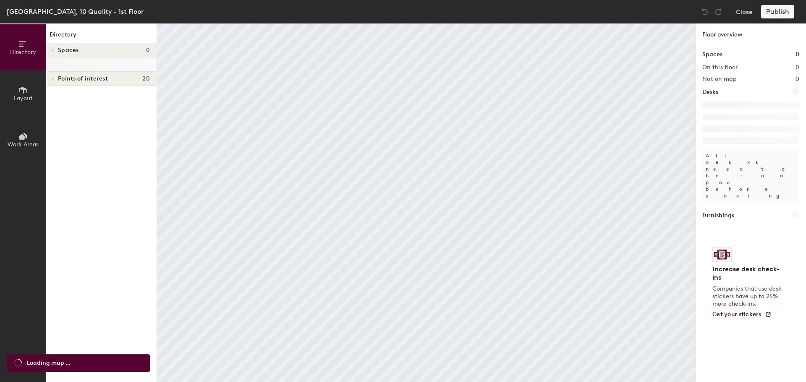  What do you see at coordinates (748, 274) in the screenshot?
I see `h4: Increase desk check-ins` at bounding box center [748, 274].